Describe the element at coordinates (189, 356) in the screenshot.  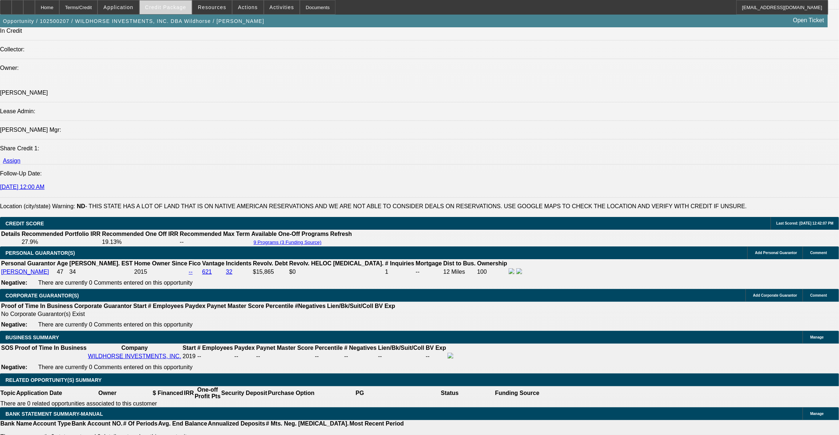
I see `td: 2019` at that location.